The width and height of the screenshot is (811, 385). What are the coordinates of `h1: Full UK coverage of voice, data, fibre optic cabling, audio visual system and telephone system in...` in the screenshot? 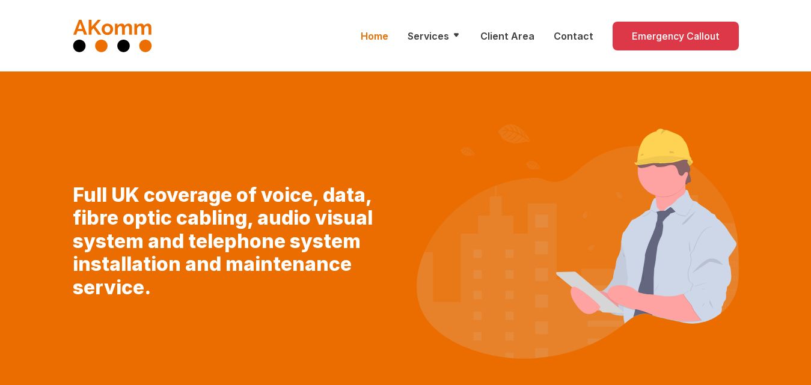 It's located at (234, 242).